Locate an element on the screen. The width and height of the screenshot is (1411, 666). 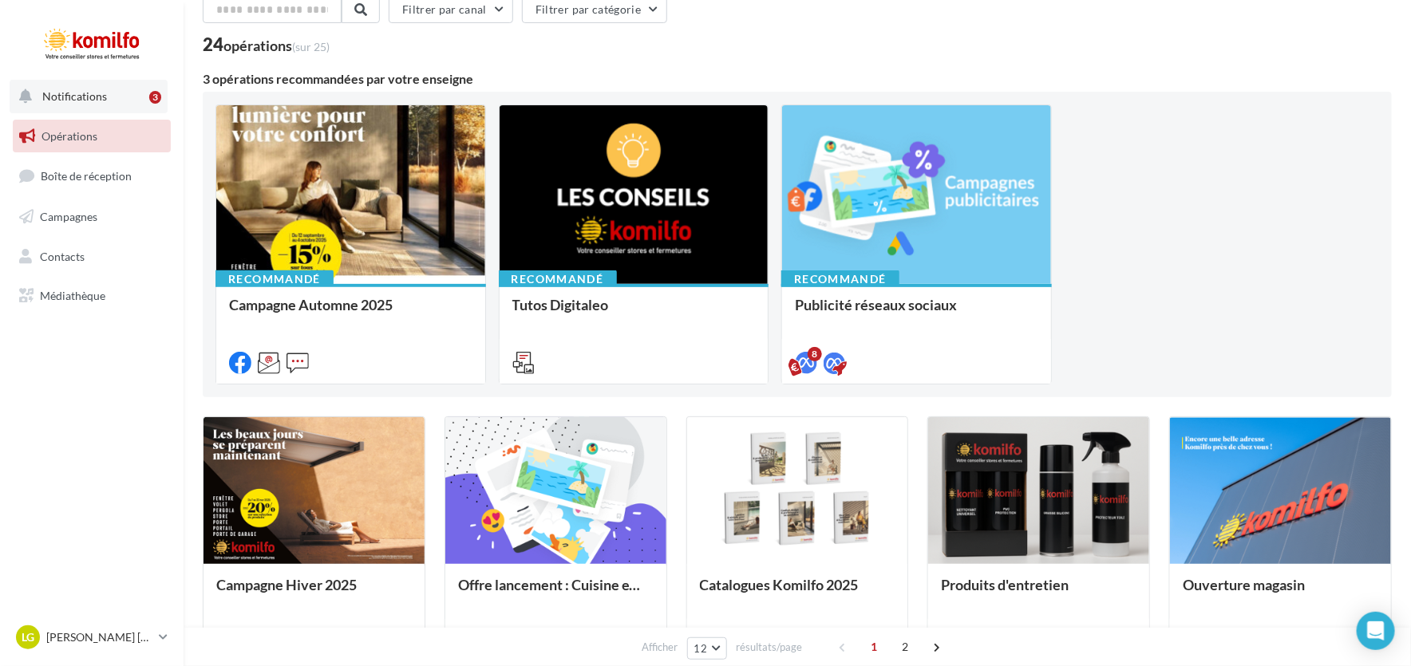
span: 12 is located at coordinates (701, 649).